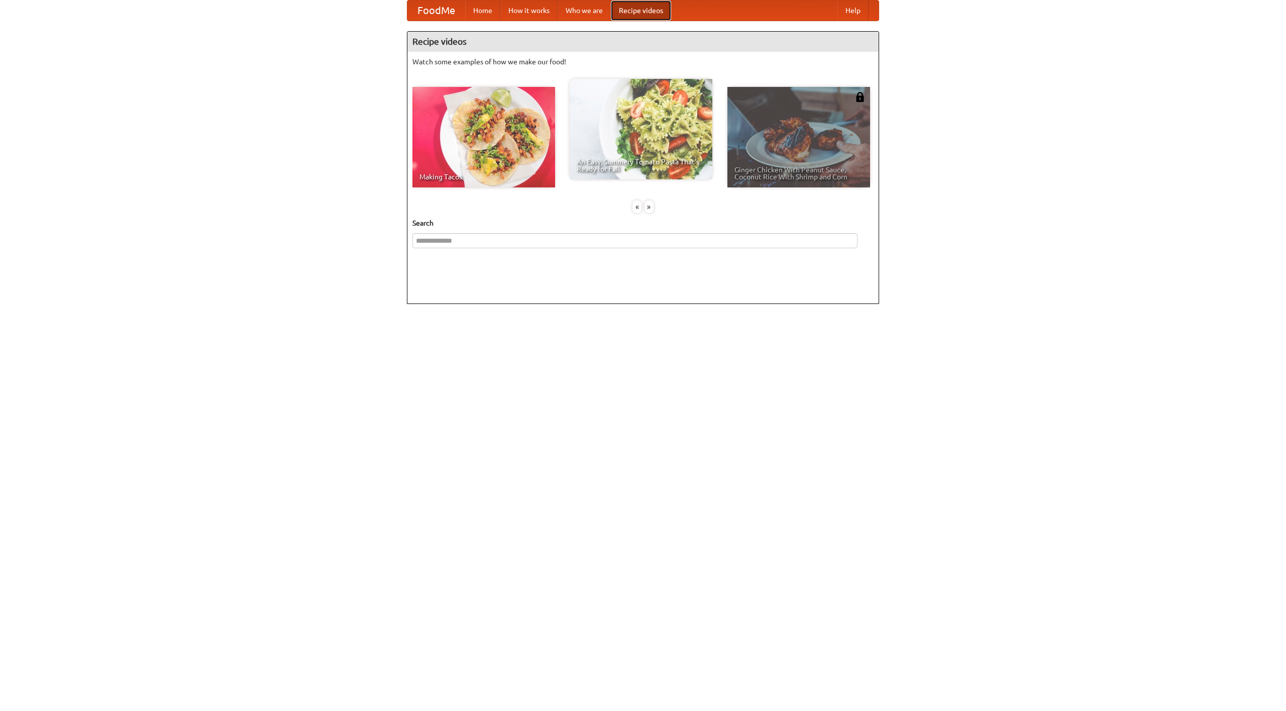 The width and height of the screenshot is (1286, 711). What do you see at coordinates (860, 97) in the screenshot?
I see `img: 483408.png` at bounding box center [860, 97].